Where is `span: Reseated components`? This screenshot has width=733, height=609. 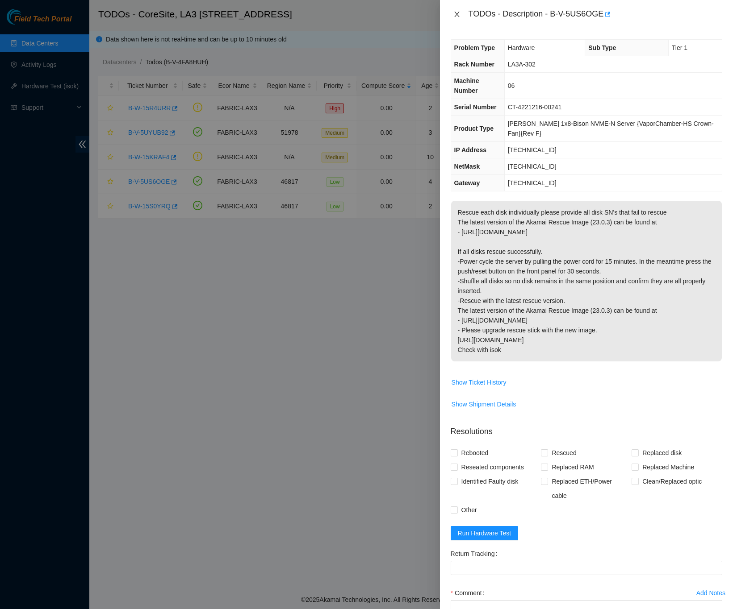
span: Reseated components is located at coordinates (492, 467).